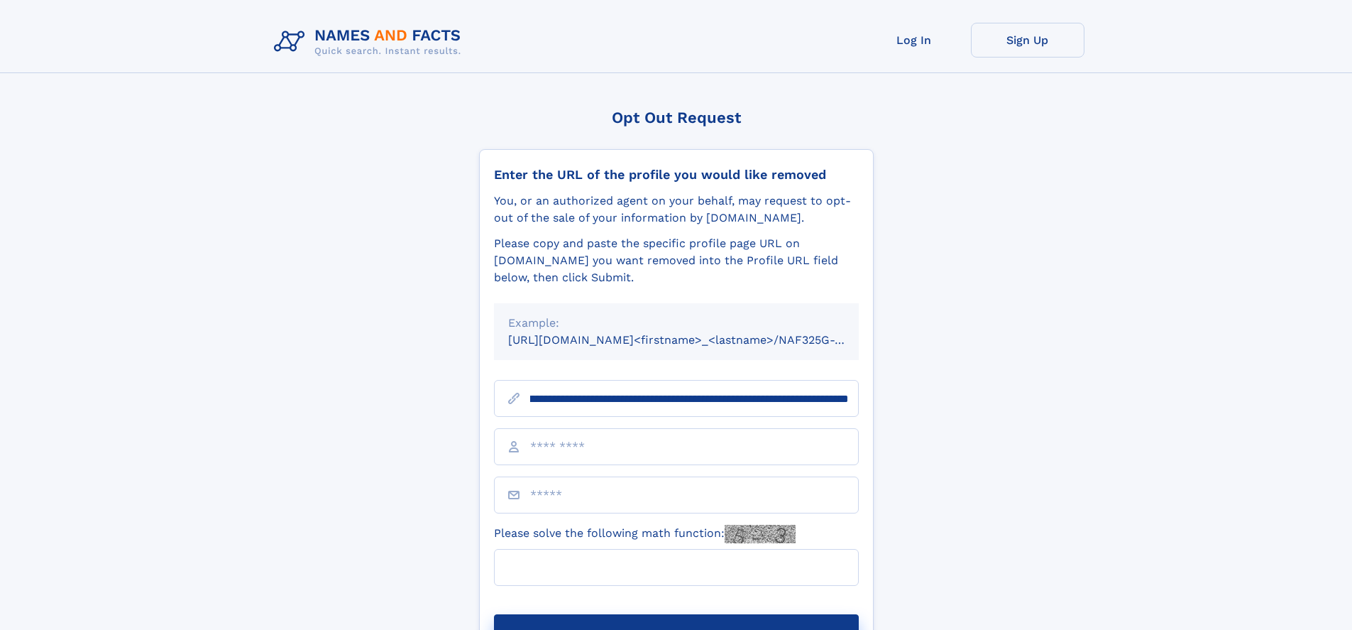 Image resolution: width=1352 pixels, height=630 pixels. I want to click on label: Please solve the following math function:, so click(645, 534).